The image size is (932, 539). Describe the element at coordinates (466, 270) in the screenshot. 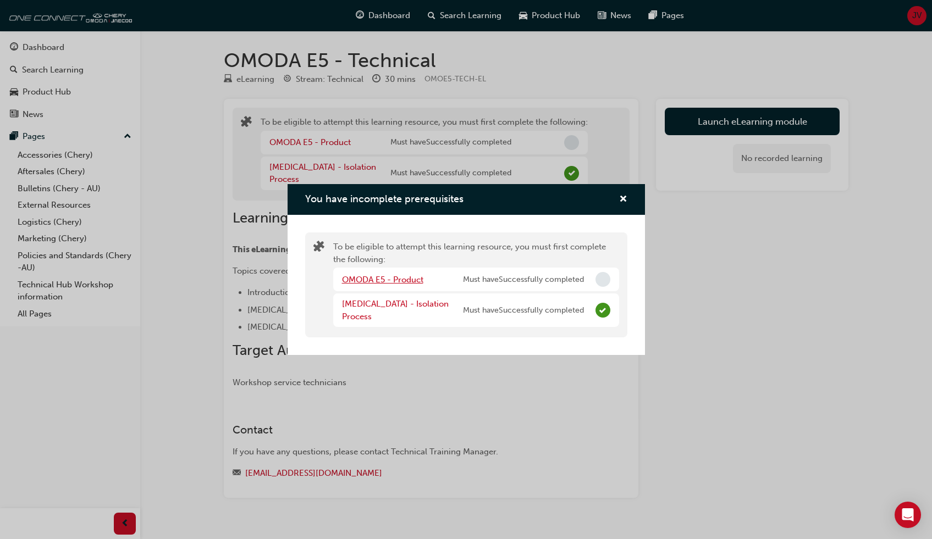

I see `div: You have incomplete prerequisites` at that location.